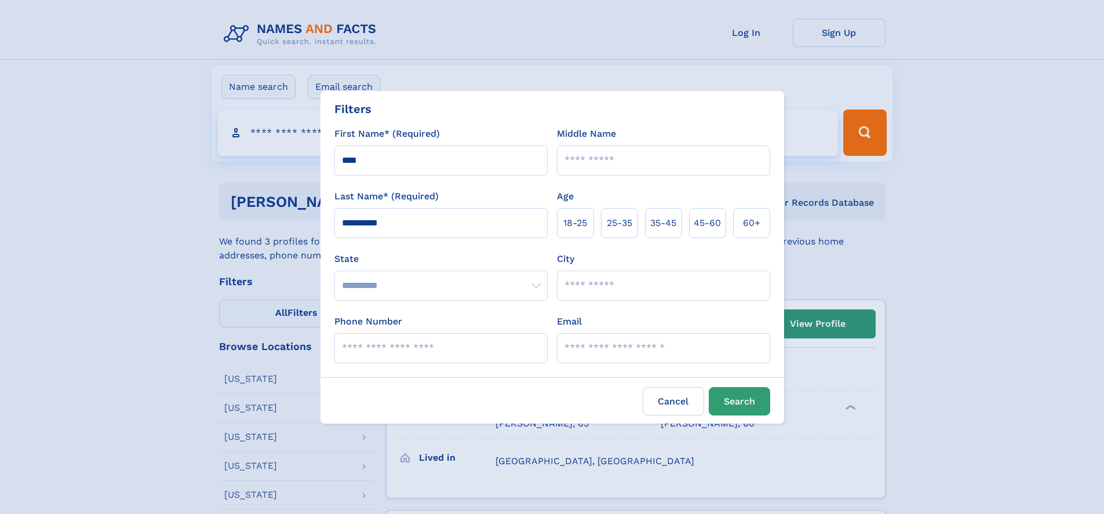 This screenshot has height=514, width=1104. What do you see at coordinates (353, 109) in the screenshot?
I see `div: Filters` at bounding box center [353, 109].